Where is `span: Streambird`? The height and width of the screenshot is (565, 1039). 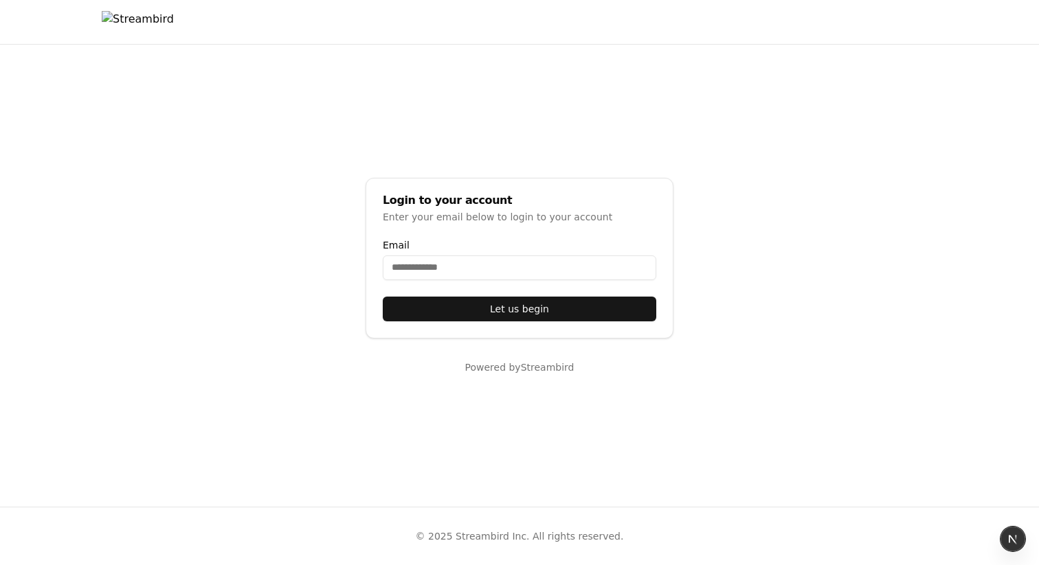
span: Streambird is located at coordinates (548, 368).